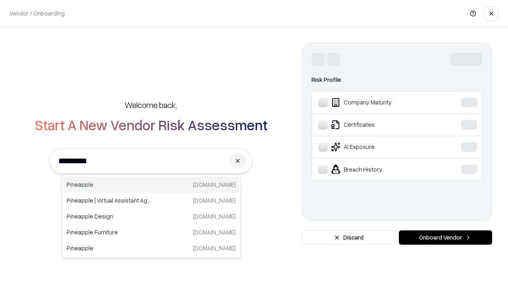  Describe the element at coordinates (109, 216) in the screenshot. I see `p: Pineapple Design` at that location.